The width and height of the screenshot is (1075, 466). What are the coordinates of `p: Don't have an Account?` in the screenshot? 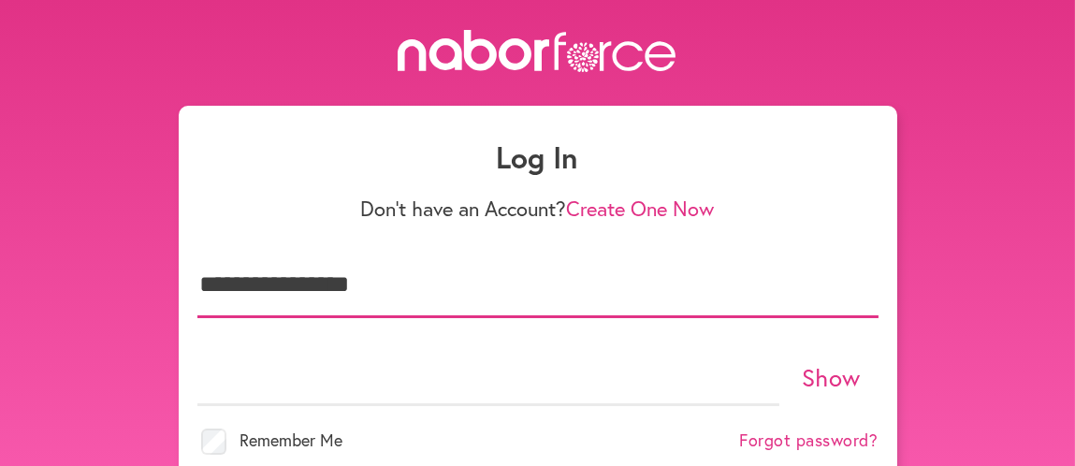 It's located at (538, 209).